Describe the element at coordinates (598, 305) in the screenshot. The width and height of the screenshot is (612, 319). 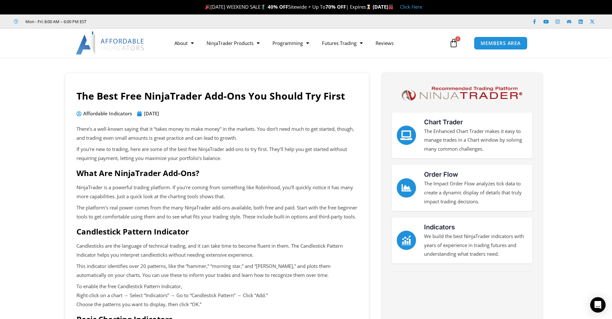
I see `div: Open Intercom Messenger` at that location.